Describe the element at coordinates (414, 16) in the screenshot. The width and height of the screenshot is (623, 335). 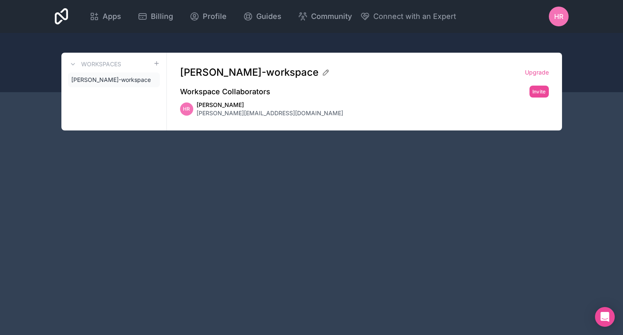
I see `span: Connect with an Expert` at that location.